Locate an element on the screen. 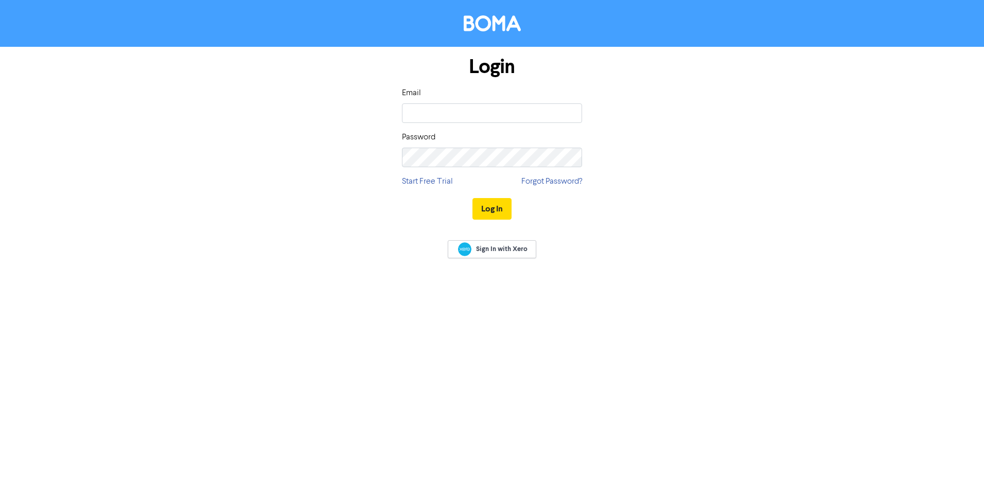 The width and height of the screenshot is (984, 482). a: Start Free Trial is located at coordinates (427, 182).